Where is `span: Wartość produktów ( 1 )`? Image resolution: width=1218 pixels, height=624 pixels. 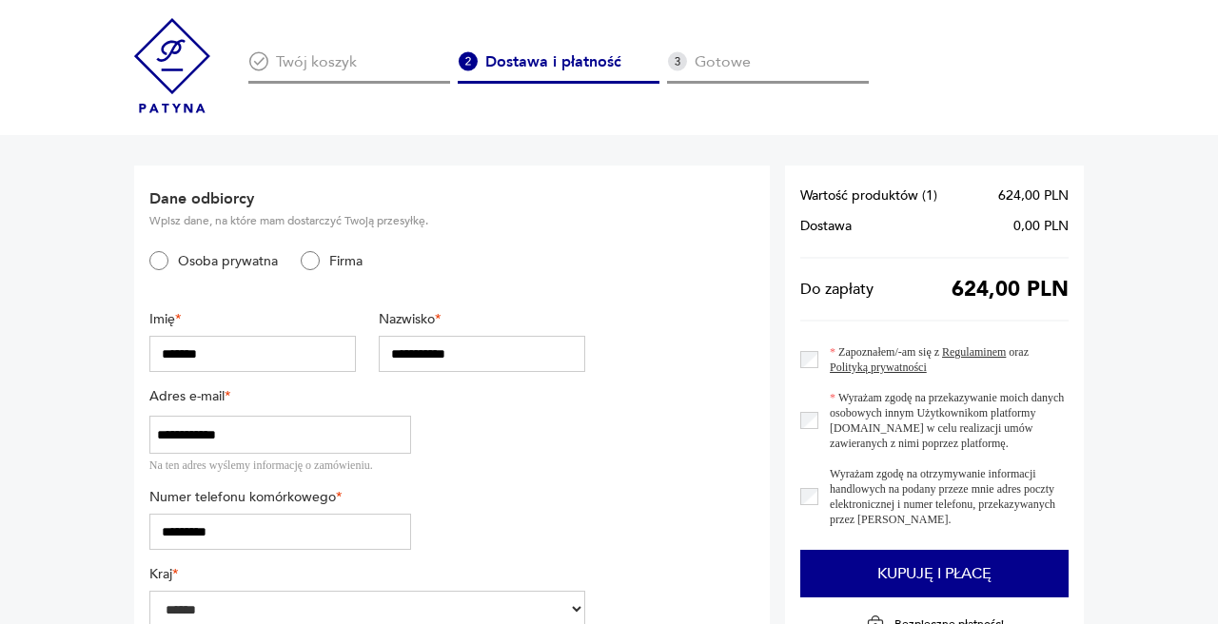 span: Wartość produktów ( 1 ) is located at coordinates (869, 196).